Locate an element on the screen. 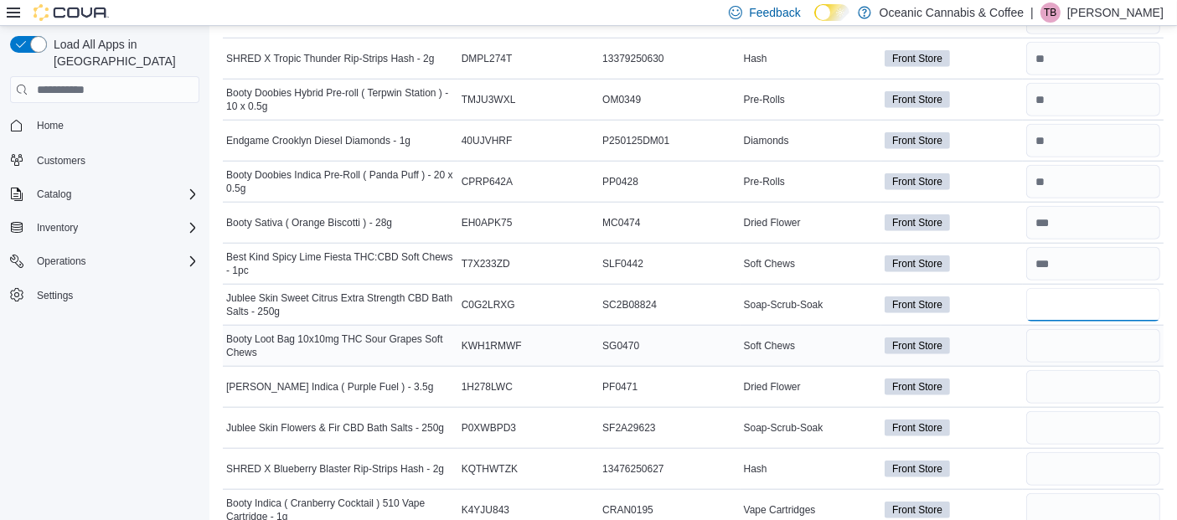 The width and height of the screenshot is (1177, 520). a: Home is located at coordinates (50, 126).